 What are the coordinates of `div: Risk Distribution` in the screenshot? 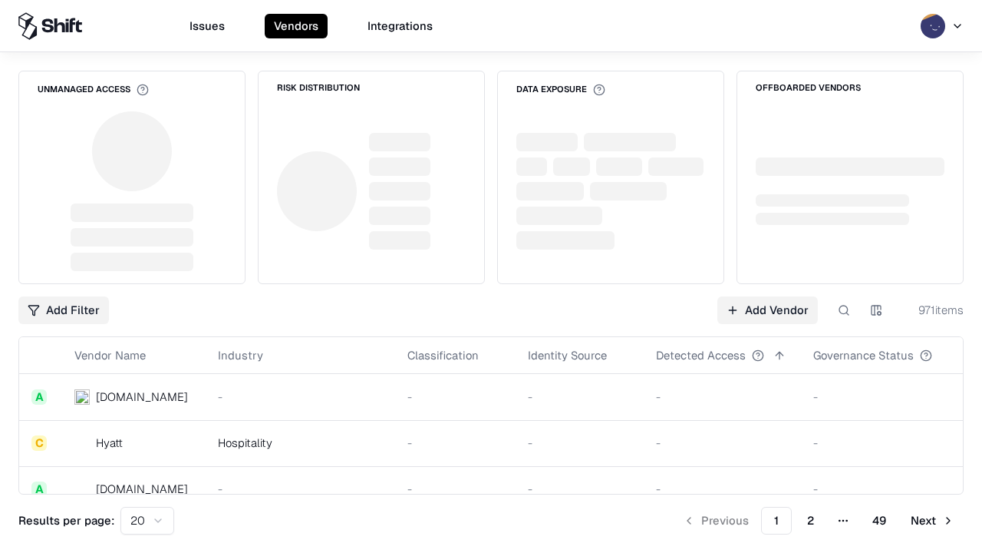 It's located at (319, 87).